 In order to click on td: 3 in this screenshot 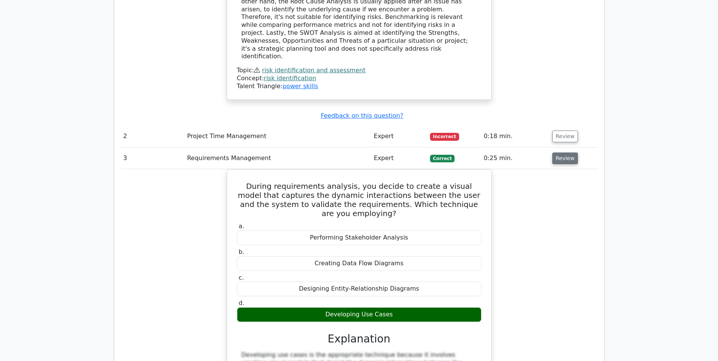, I will do `click(152, 158)`.